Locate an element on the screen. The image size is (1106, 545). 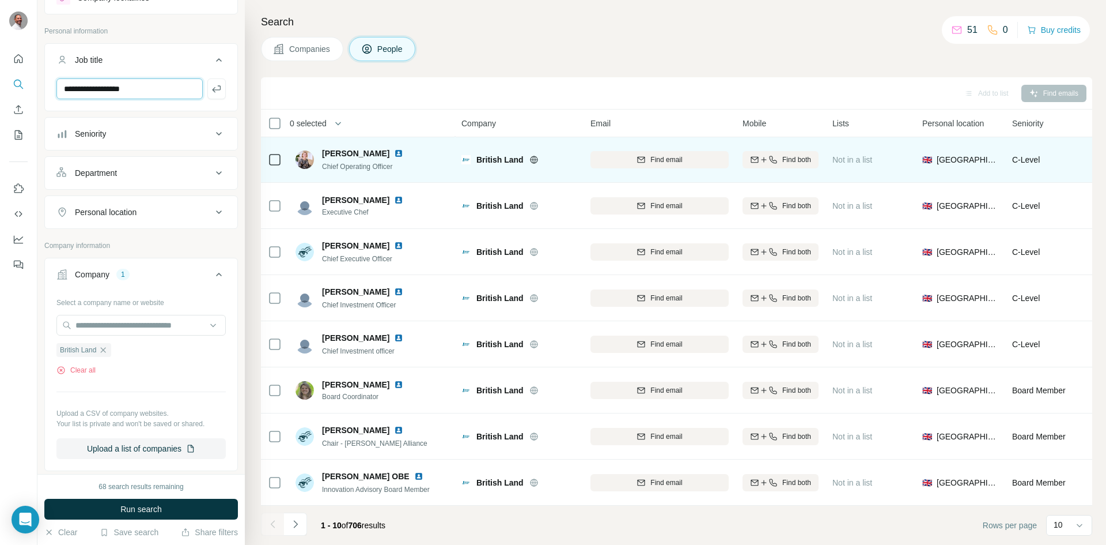
p: Your list is private and won't be saved or shared. is located at coordinates (141, 424).